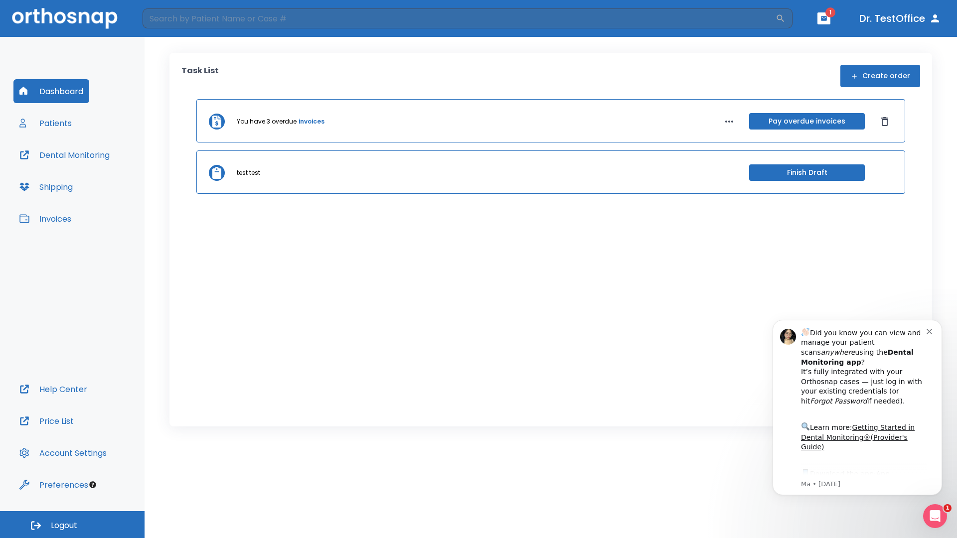 This screenshot has height=538, width=957. Describe the element at coordinates (248, 173) in the screenshot. I see `p: test test` at that location.